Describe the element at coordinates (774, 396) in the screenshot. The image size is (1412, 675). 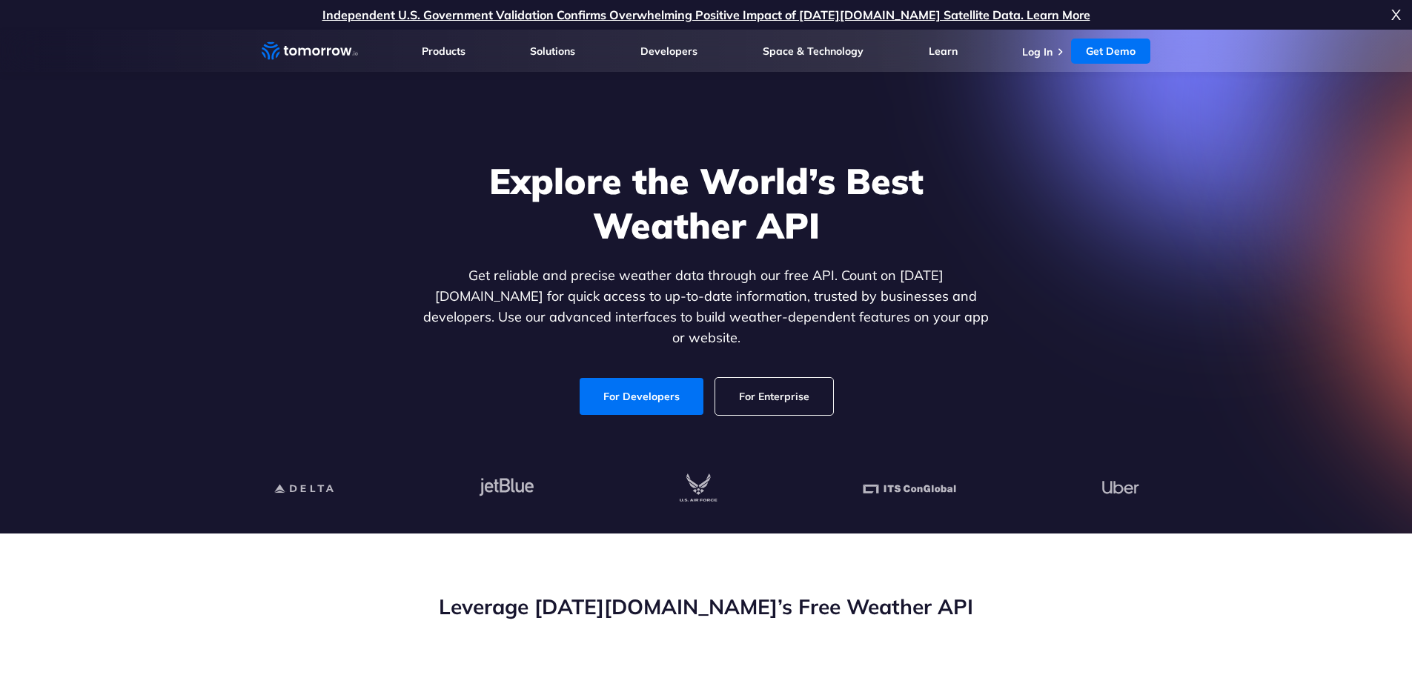
I see `a: For Enterprise` at that location.